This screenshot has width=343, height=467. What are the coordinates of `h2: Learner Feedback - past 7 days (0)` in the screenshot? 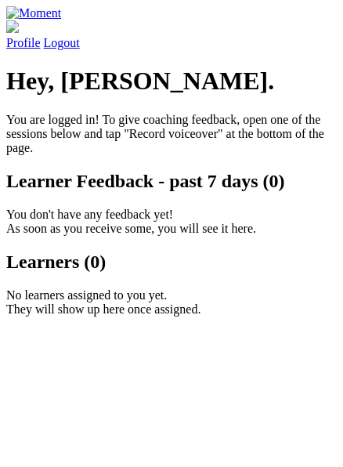 It's located at (172, 181).